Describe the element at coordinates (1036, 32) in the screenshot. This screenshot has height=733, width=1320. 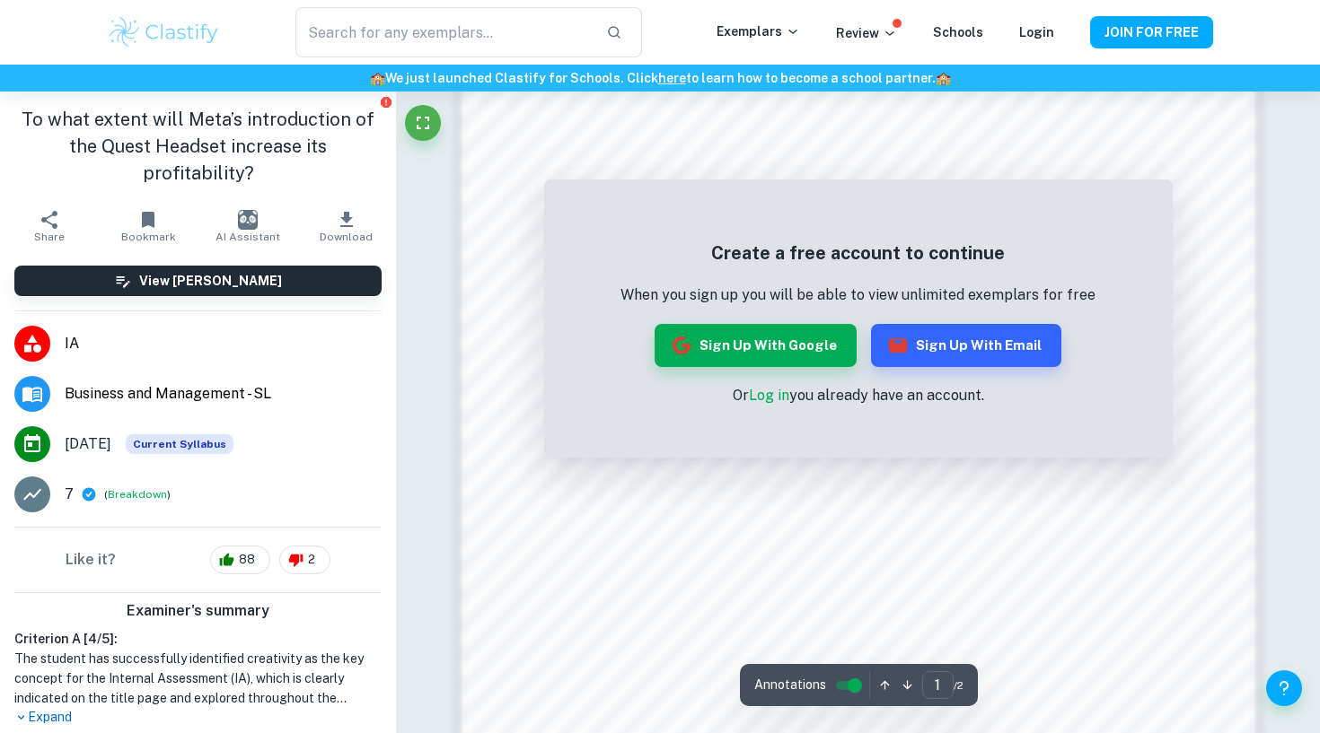
I see `a: Login` at that location.